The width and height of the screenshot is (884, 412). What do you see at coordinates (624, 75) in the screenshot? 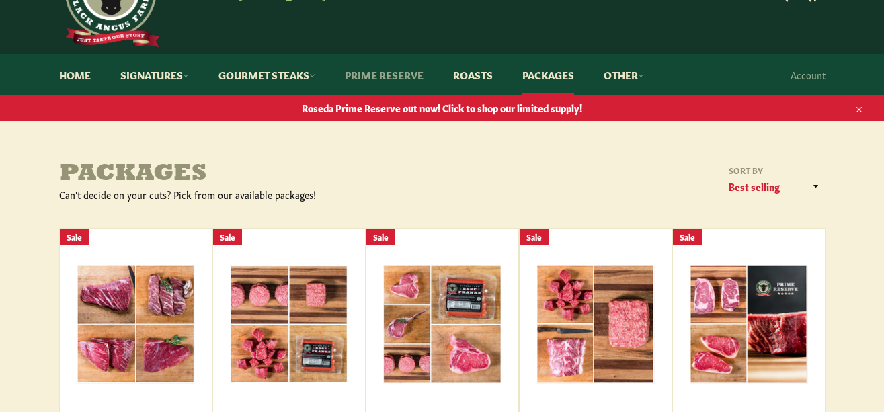
I see `a: Other` at bounding box center [624, 75].